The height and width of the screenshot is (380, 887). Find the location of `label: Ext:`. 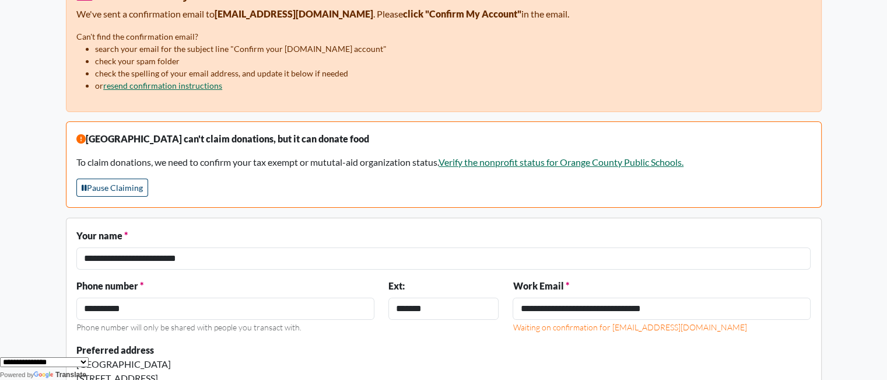

label: Ext: is located at coordinates (396, 286).